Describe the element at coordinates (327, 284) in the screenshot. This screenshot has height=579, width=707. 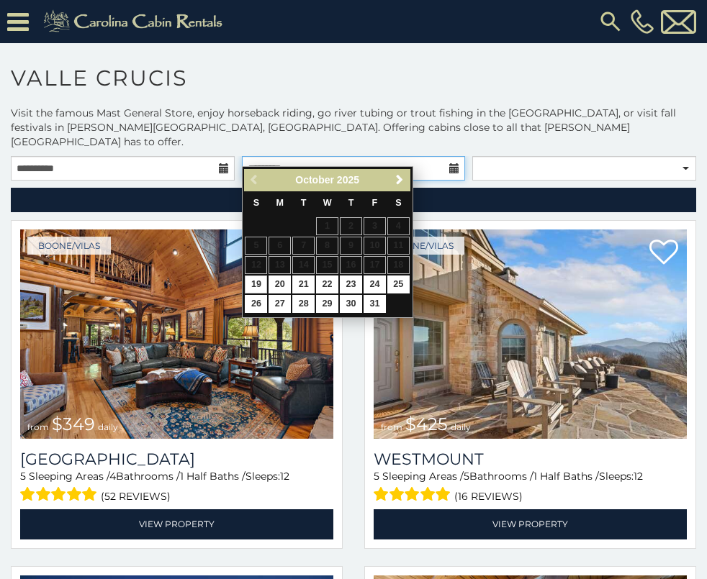
I see `a: 22` at that location.